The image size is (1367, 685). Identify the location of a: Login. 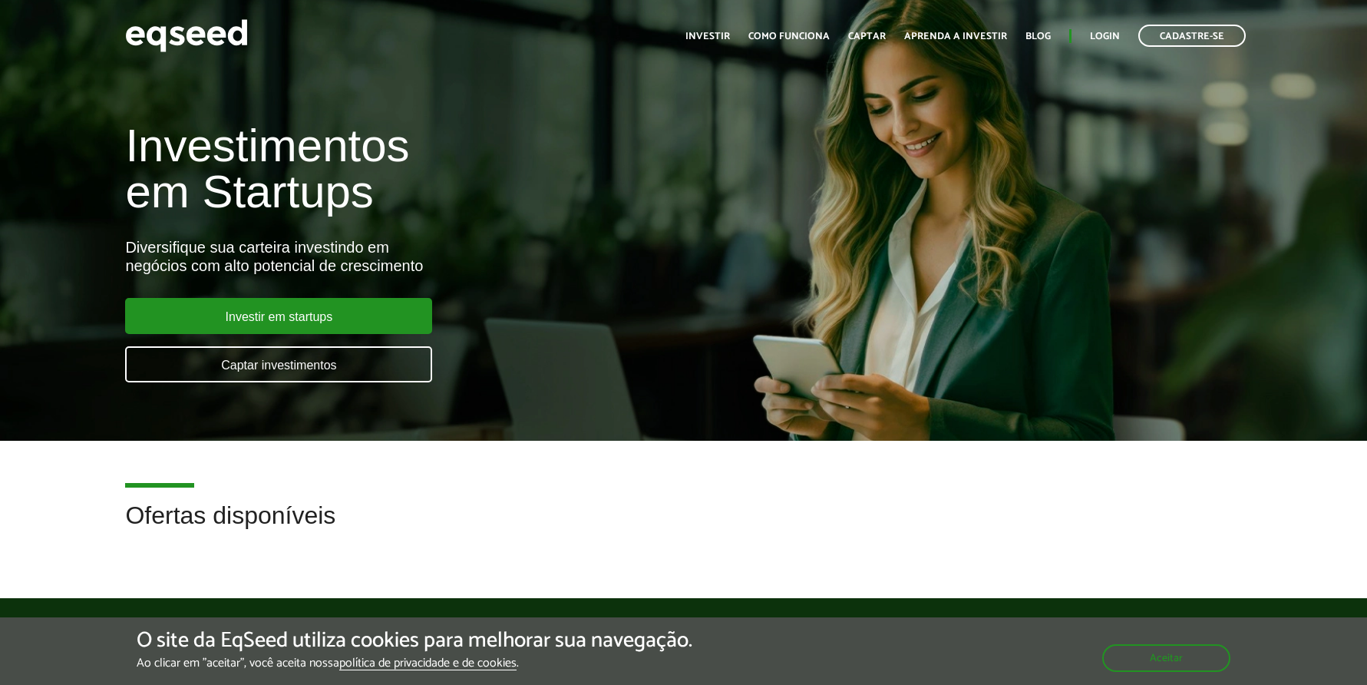
(1105, 36).